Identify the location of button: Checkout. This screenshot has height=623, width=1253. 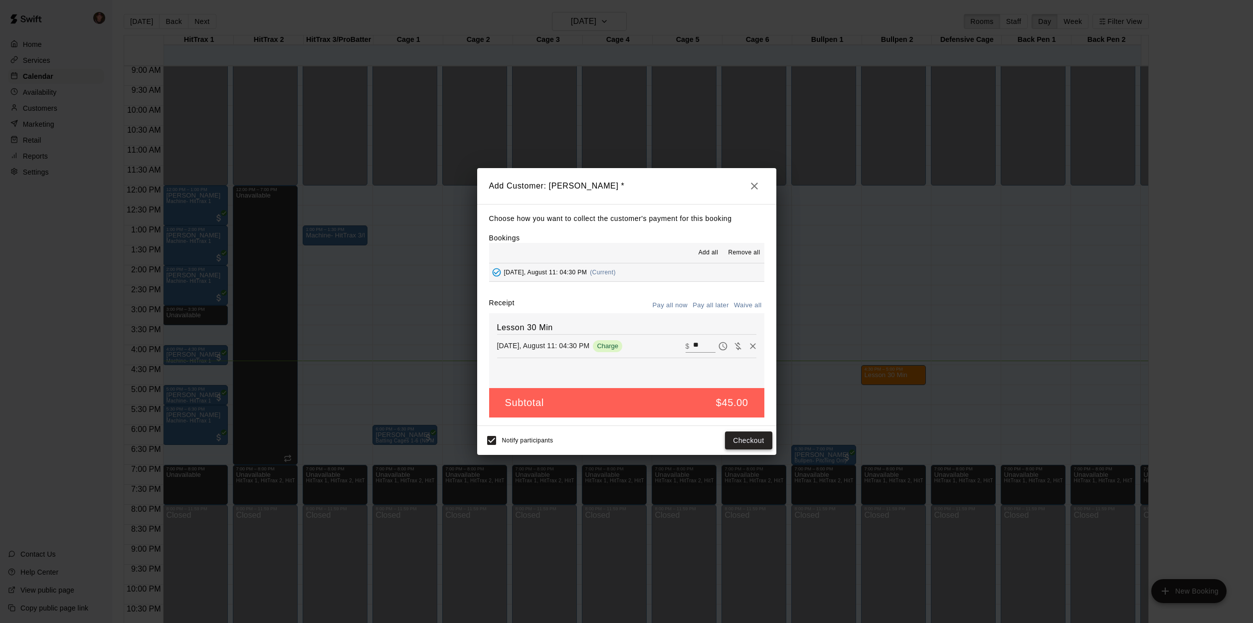
(748, 440).